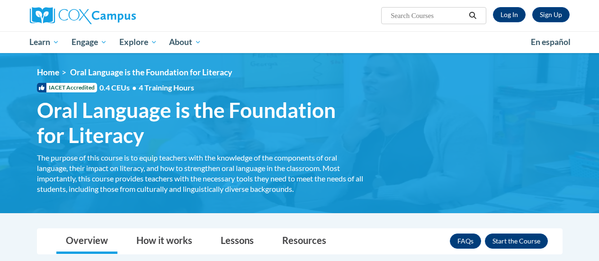 The height and width of the screenshot is (261, 599). I want to click on a: En español, so click(551, 42).